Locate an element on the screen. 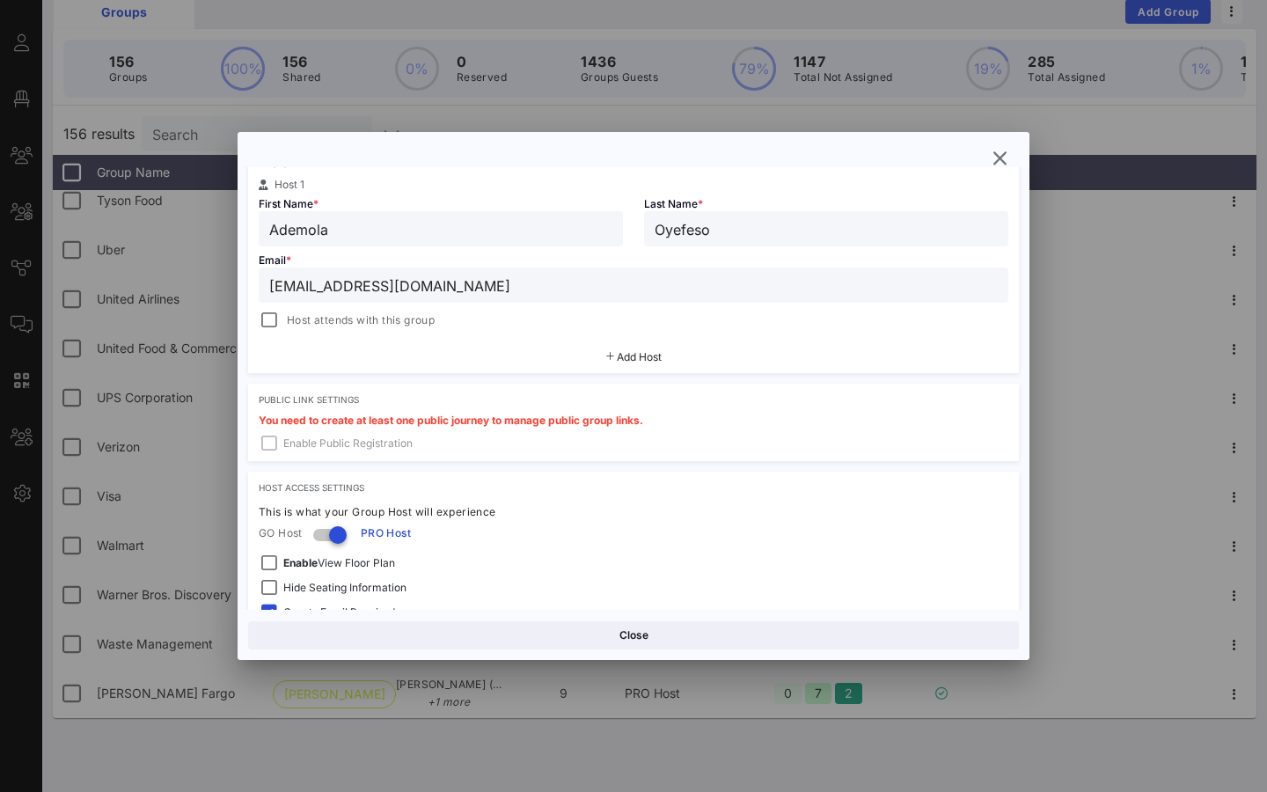 The image size is (1267, 792). span: First Name is located at coordinates (289, 203).